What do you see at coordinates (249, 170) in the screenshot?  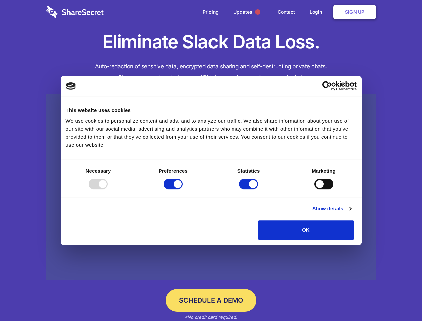 I see `strong: Statistics` at bounding box center [249, 170].